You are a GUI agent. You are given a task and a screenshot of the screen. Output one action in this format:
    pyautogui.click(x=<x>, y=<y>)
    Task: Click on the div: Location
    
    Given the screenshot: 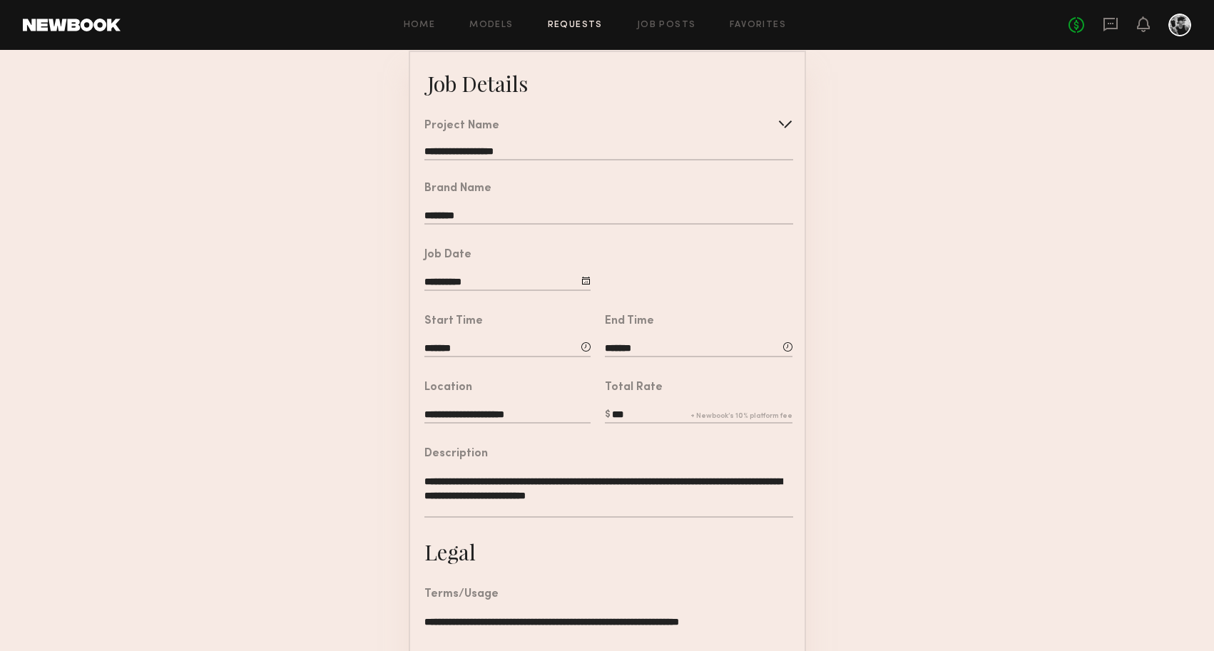 What is the action you would take?
    pyautogui.click(x=448, y=388)
    